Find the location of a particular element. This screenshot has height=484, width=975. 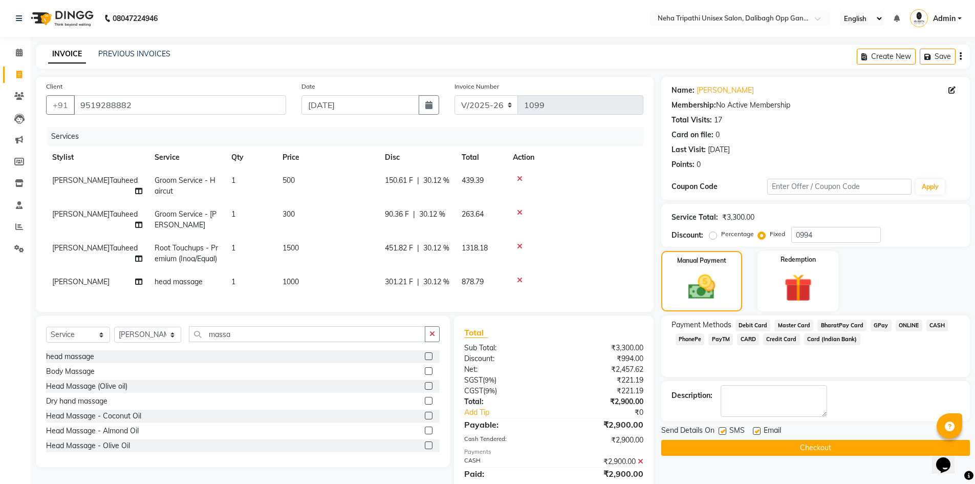

input: Enter Offer / Coupon Code is located at coordinates (839, 186).